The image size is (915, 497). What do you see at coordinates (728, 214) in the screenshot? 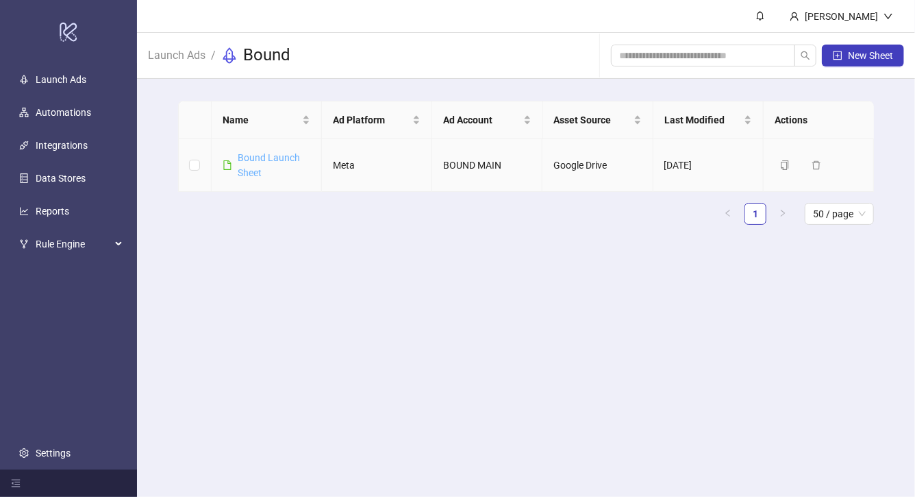
I see `button: left` at bounding box center [728, 214].